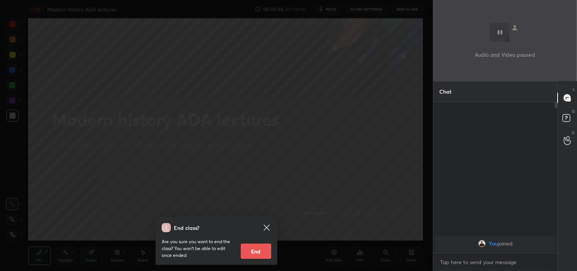  I want to click on p: D, so click(573, 111).